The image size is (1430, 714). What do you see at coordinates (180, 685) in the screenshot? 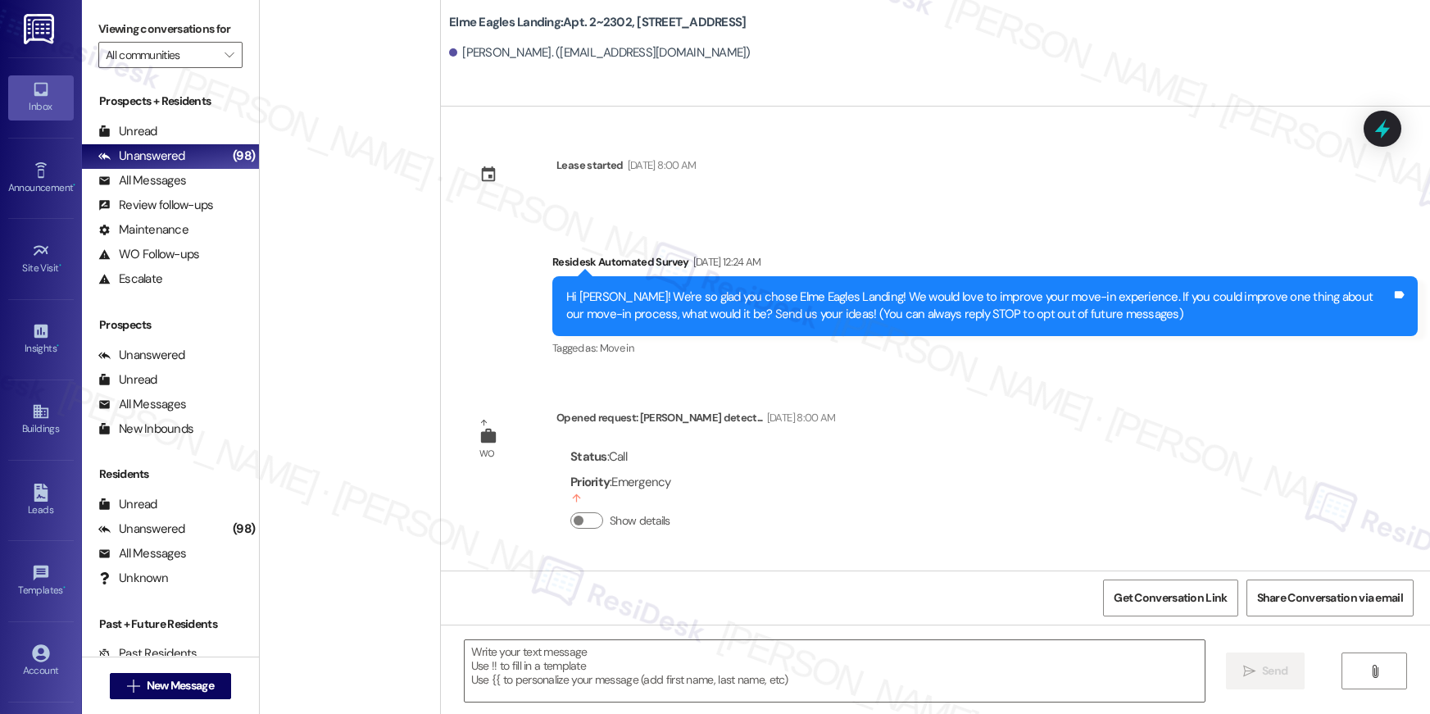
I see `span: New Message` at bounding box center [180, 685].